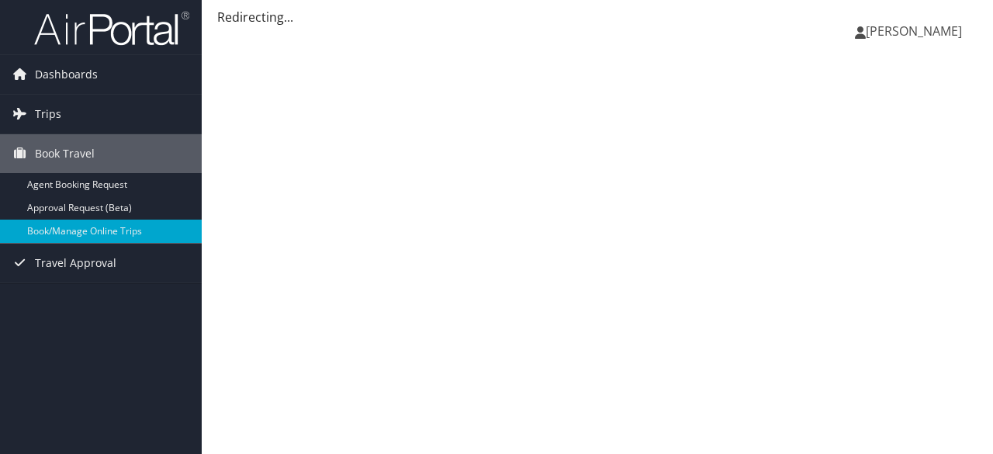  I want to click on span: Trips, so click(48, 114).